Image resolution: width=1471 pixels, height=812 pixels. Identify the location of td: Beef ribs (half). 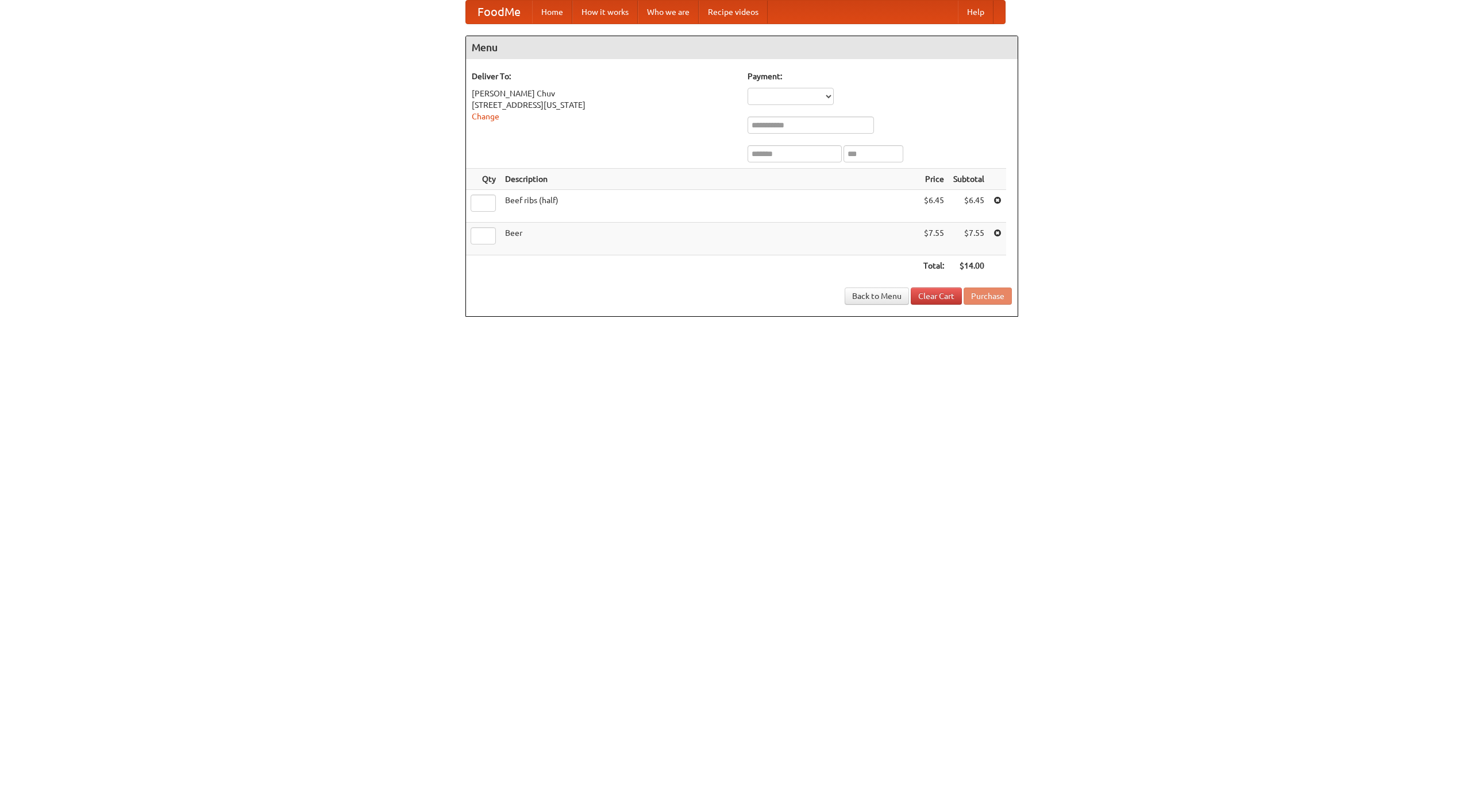
(710, 207).